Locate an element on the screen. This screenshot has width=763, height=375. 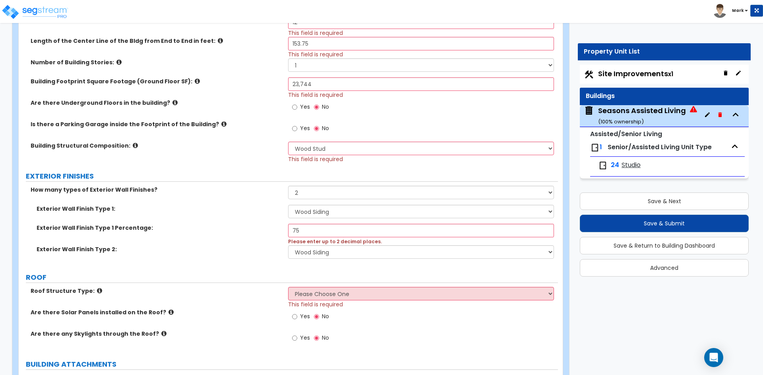
small: x1 is located at coordinates (670, 74).